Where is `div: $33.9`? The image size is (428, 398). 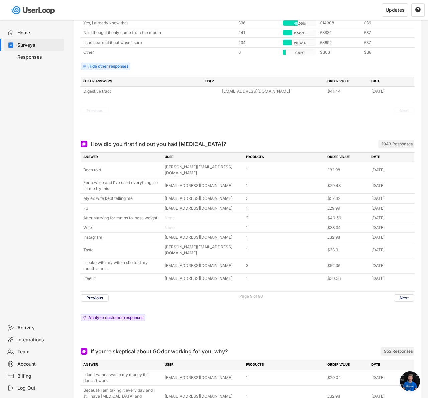 div: $33.9 is located at coordinates (347, 250).